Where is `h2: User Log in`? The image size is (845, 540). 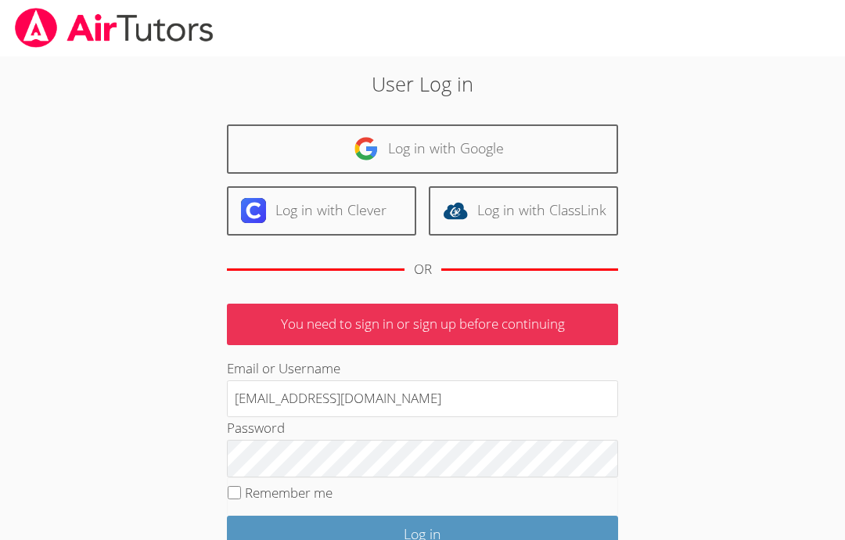
h2: User Log in is located at coordinates (422, 84).